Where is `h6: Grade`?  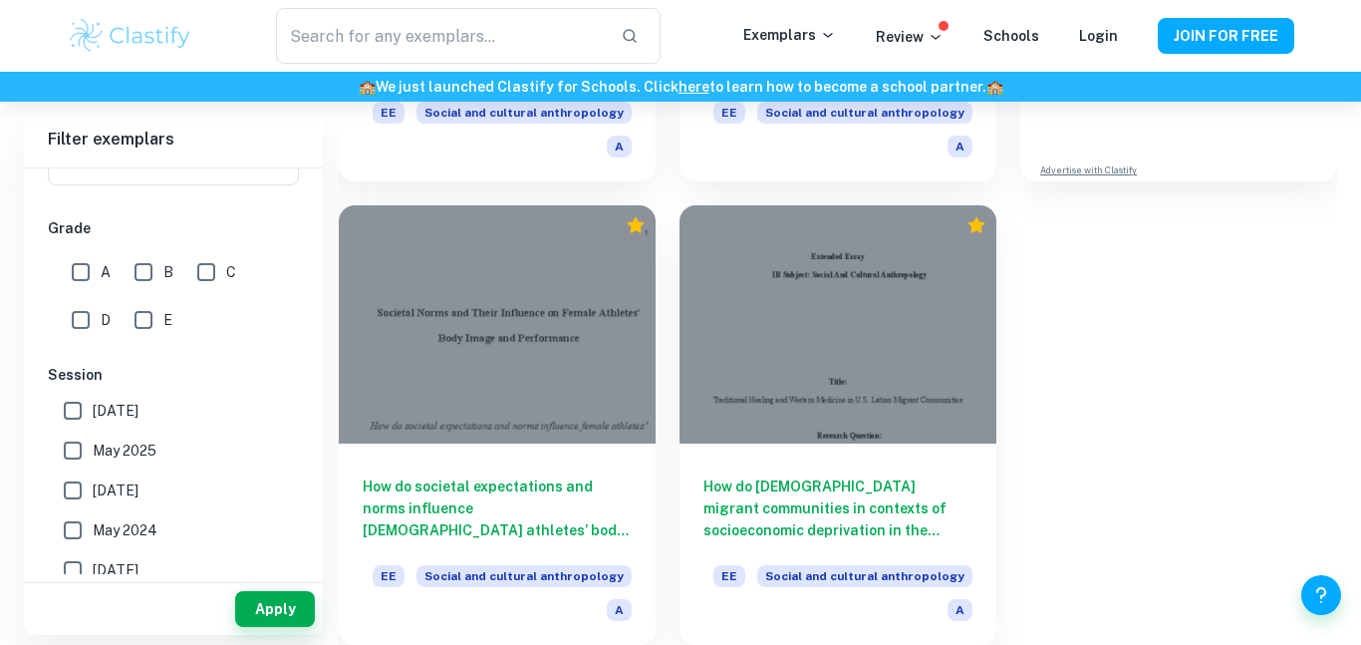
h6: Grade is located at coordinates (173, 228).